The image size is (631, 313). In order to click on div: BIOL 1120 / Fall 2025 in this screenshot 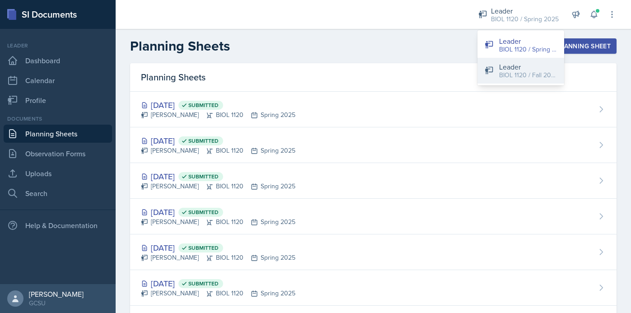, I will do `click(528, 75)`.